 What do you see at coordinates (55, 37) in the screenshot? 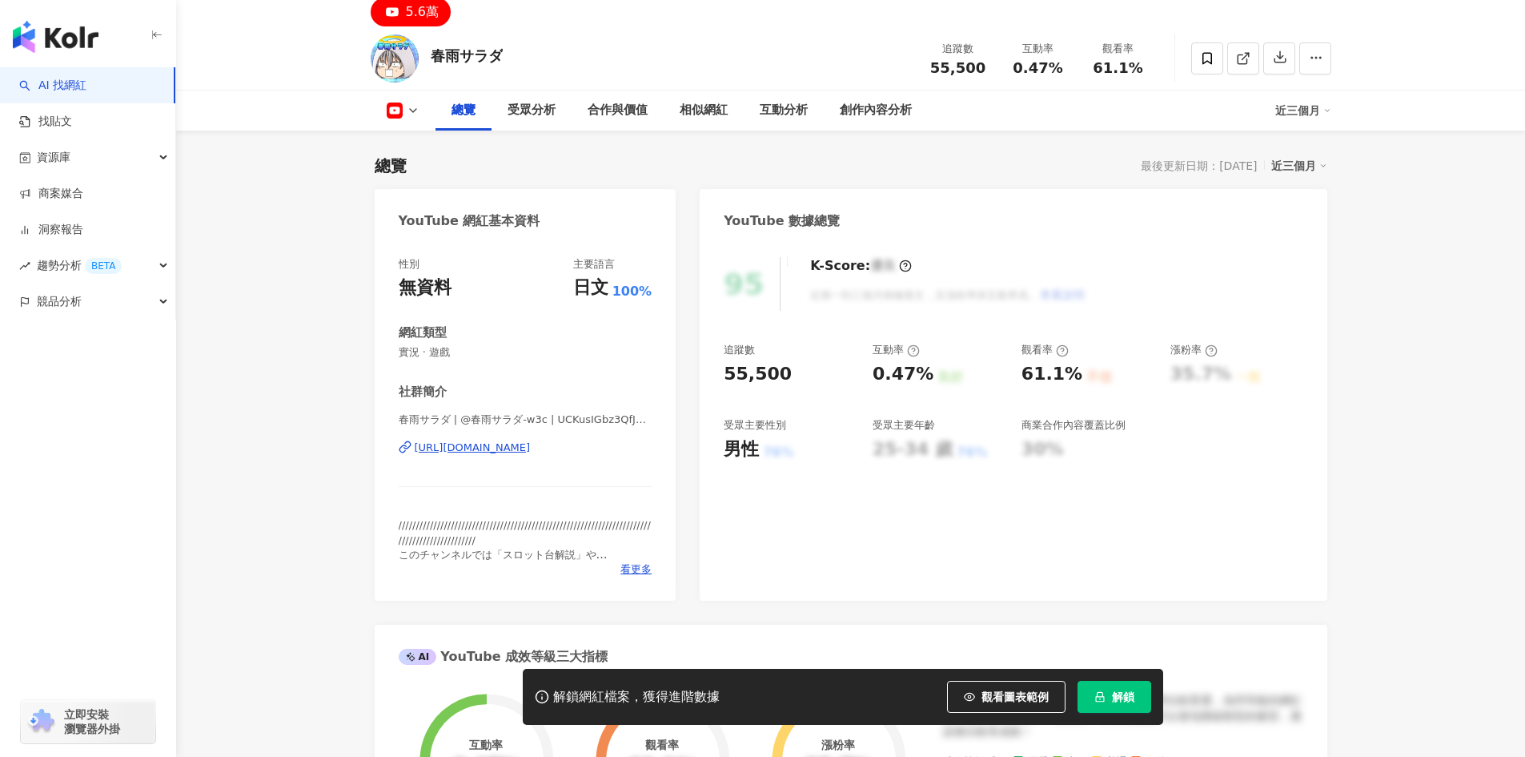
I see `img: logo` at bounding box center [55, 37].